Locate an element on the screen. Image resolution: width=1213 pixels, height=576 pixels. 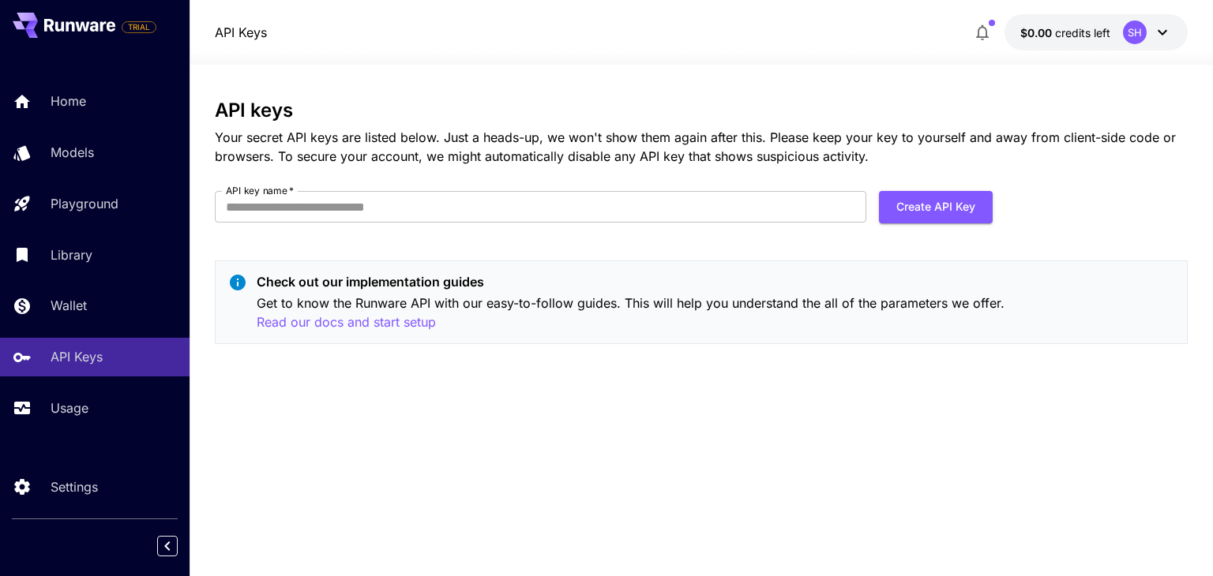
p: Wallet is located at coordinates (69, 306).